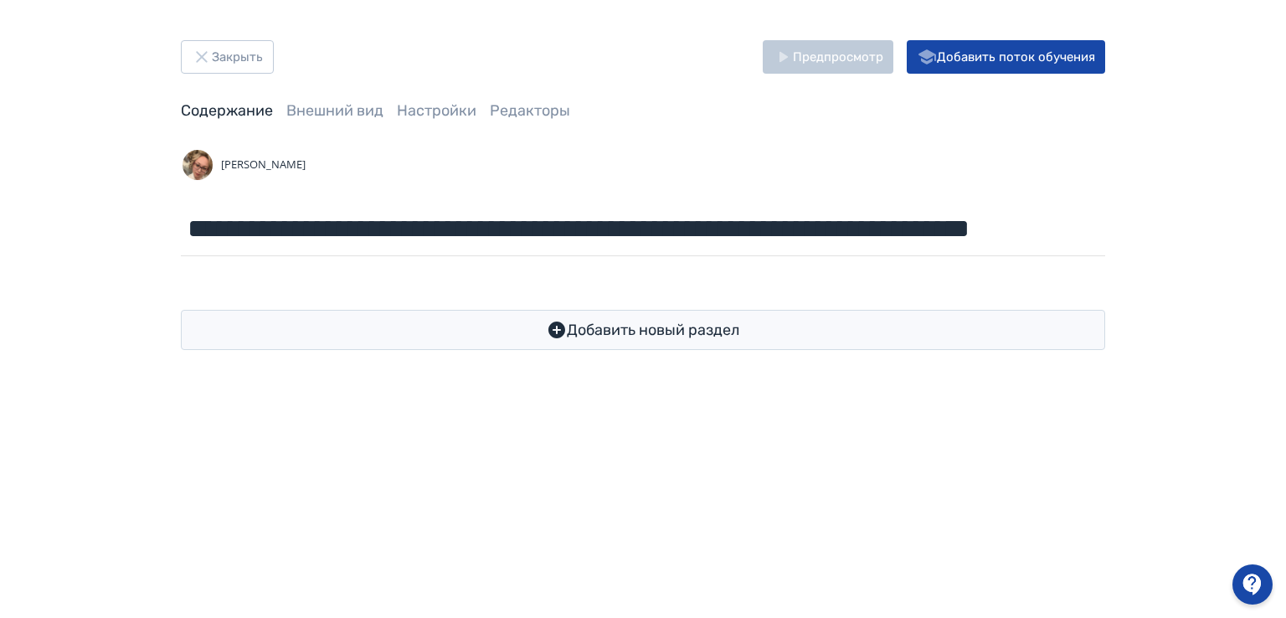 This screenshot has width=1286, height=618. Describe the element at coordinates (643, 330) in the screenshot. I see `button: Добавить новый раздел` at that location.